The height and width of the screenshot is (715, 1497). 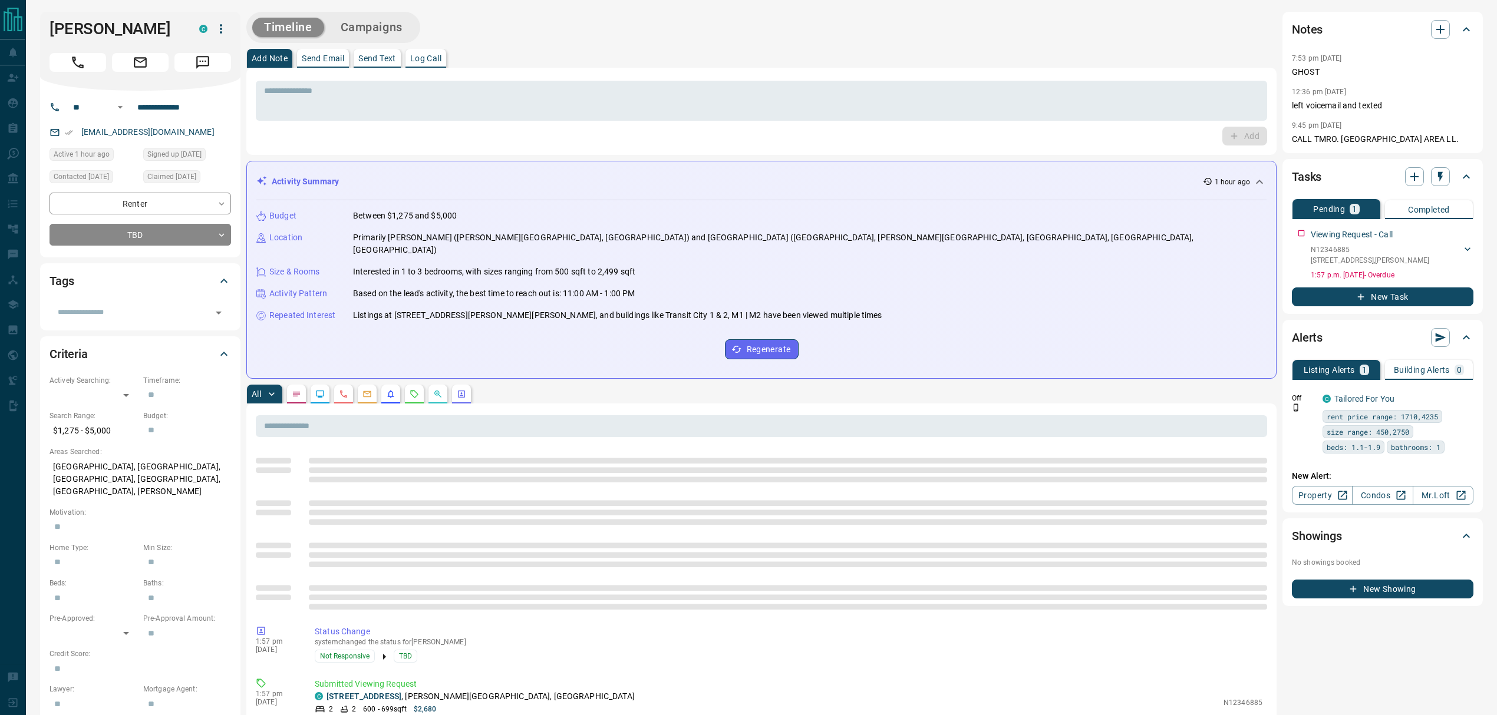 I want to click on svg: Email Verified, so click(x=69, y=133).